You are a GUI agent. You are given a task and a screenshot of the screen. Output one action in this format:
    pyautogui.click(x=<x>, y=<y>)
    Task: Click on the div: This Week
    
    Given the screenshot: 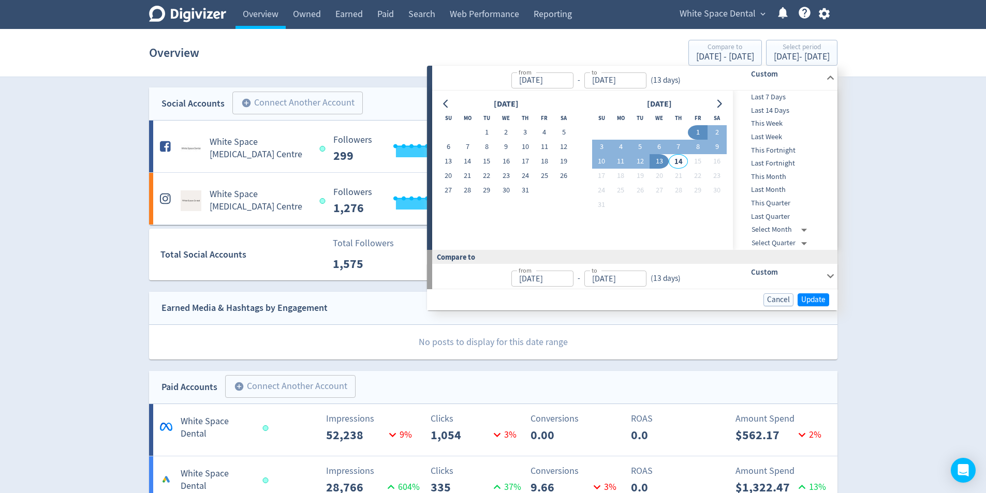 What is the action you would take?
    pyautogui.click(x=784, y=124)
    